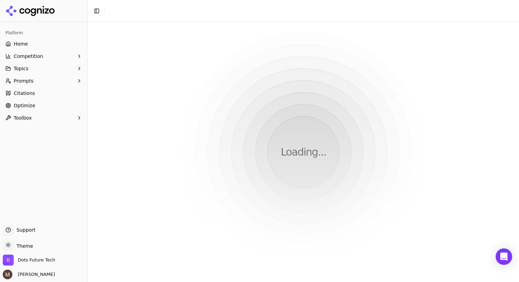 This screenshot has height=282, width=519. I want to click on button: Toolbox, so click(44, 118).